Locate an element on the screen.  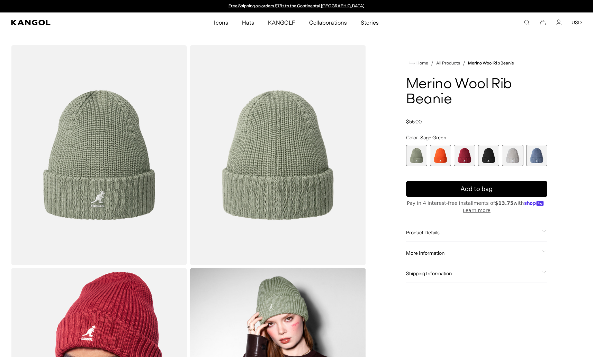
span: $55.00 is located at coordinates (414, 122).